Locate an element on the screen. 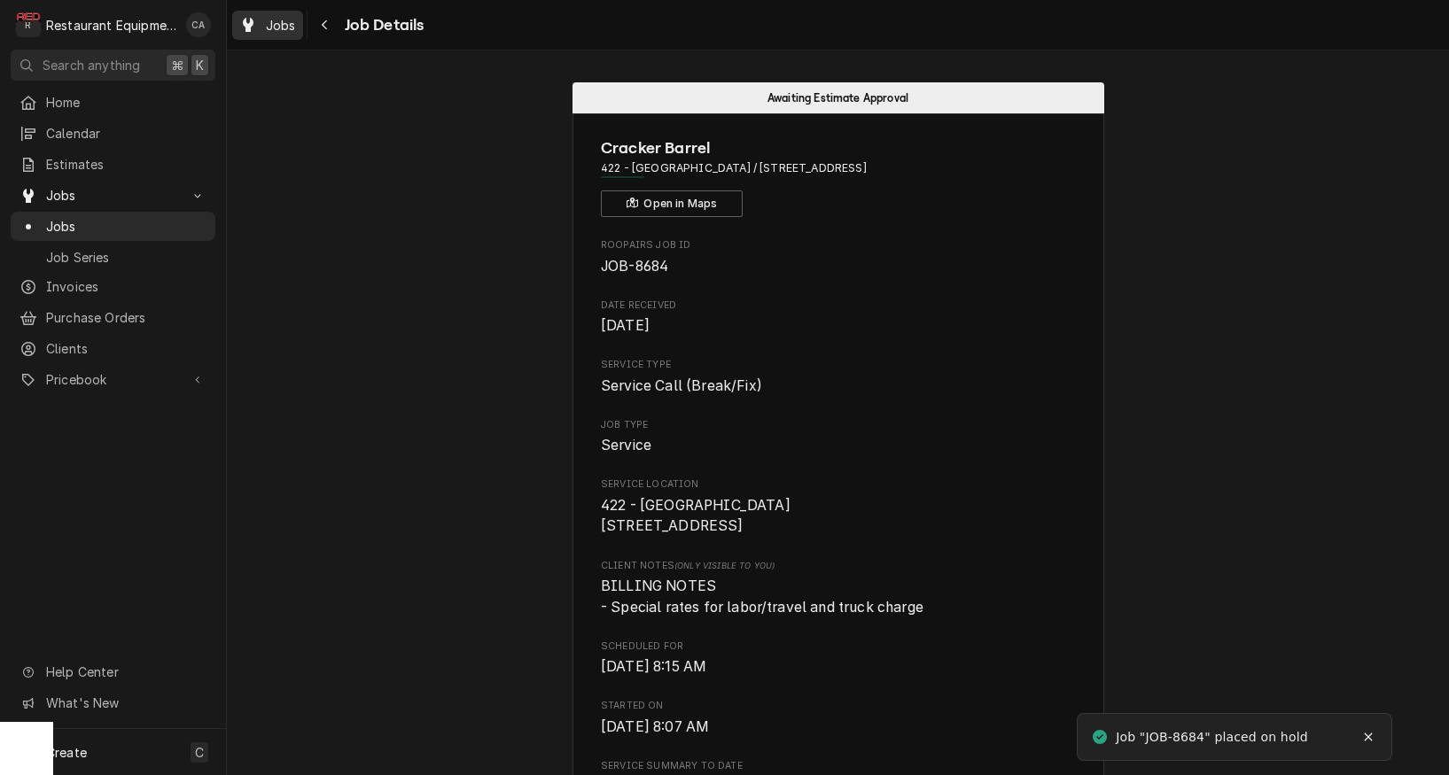 Image resolution: width=1449 pixels, height=775 pixels. span: Search anything is located at coordinates (91, 65).